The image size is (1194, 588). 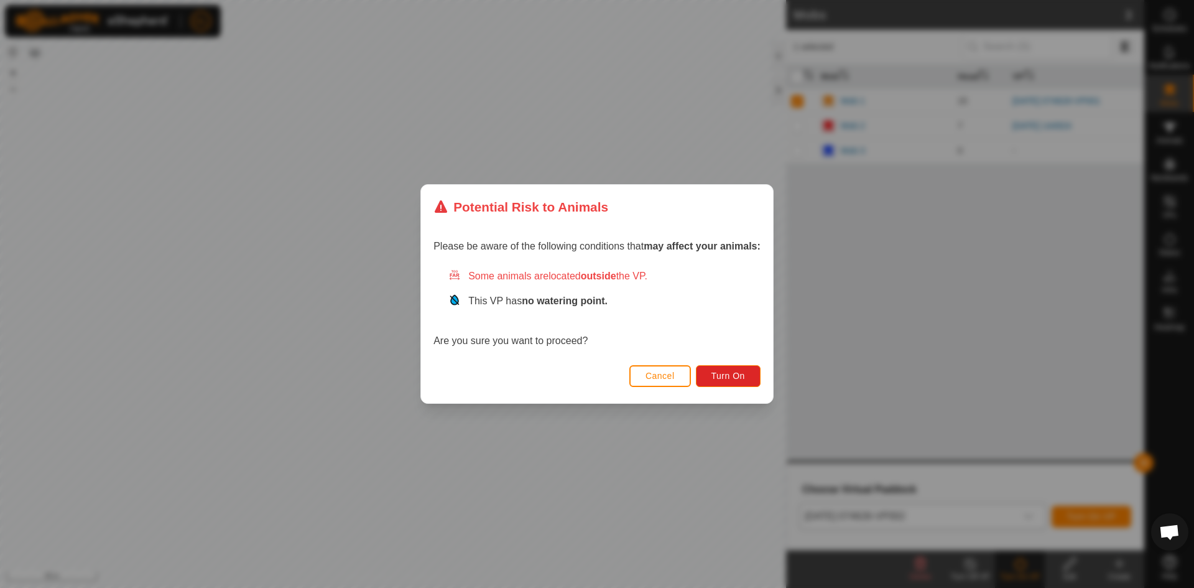 What do you see at coordinates (1170, 532) in the screenshot?
I see `div: Open chat` at bounding box center [1170, 532].